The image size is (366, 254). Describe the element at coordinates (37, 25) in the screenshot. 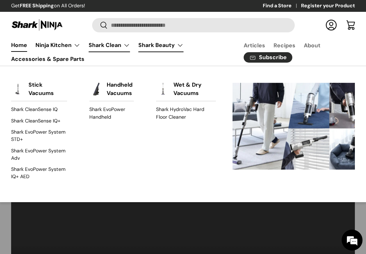

I see `img: Shark Ninja Philippines` at that location.